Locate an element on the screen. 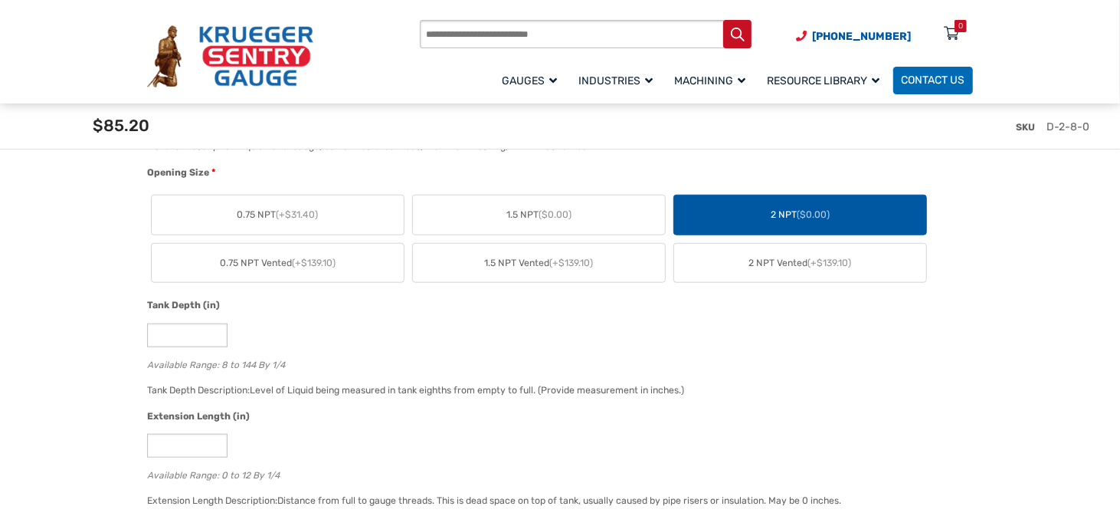  a: Industries is located at coordinates (618, 80).